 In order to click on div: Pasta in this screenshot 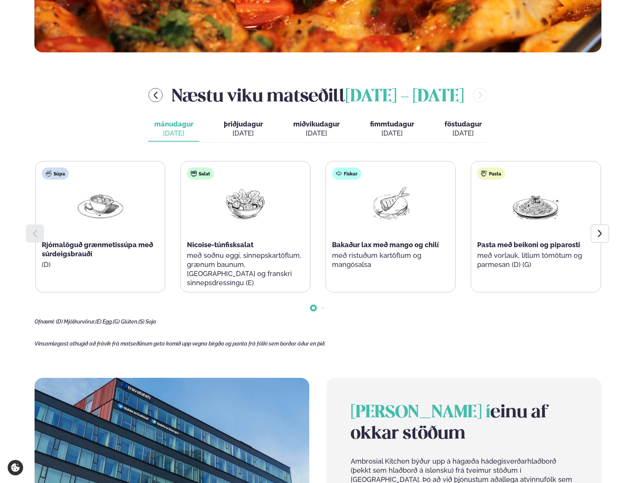, I will do `click(491, 174)`.